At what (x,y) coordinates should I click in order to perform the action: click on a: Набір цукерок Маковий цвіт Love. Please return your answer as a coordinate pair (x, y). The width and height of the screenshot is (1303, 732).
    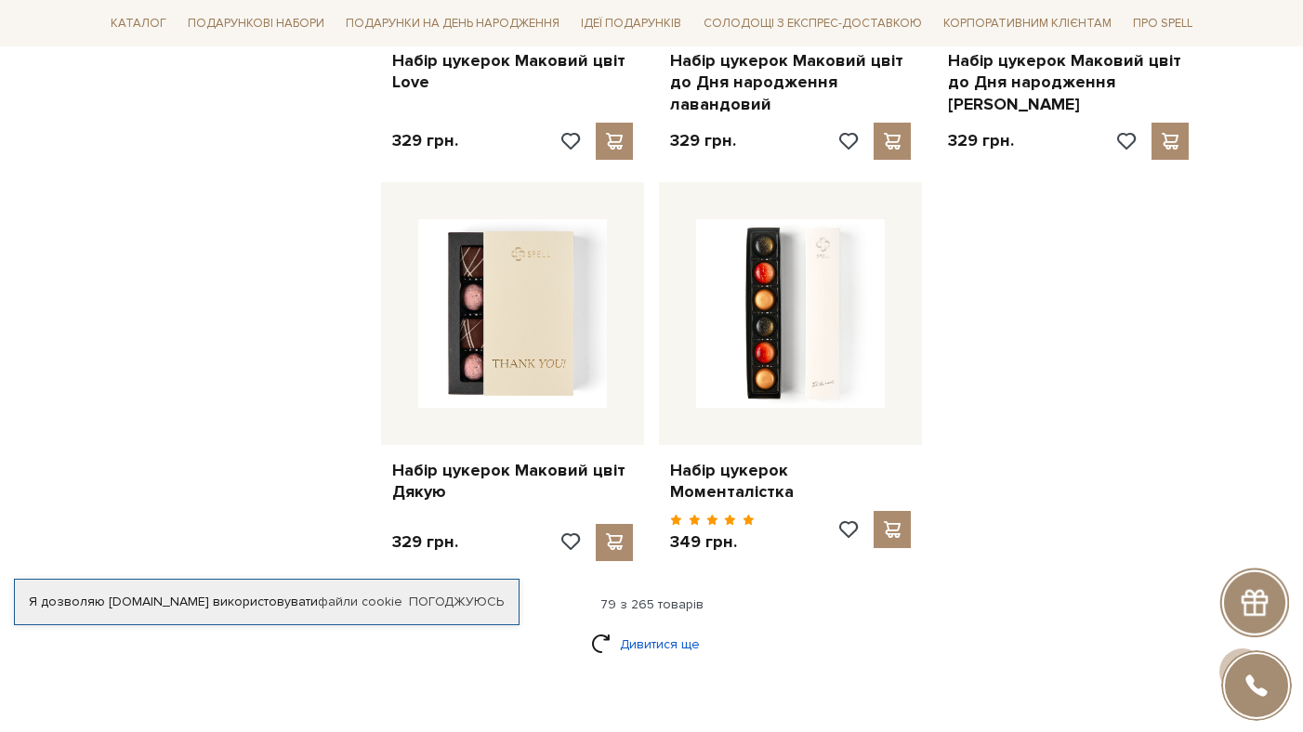
    Looking at the image, I should click on (512, 72).